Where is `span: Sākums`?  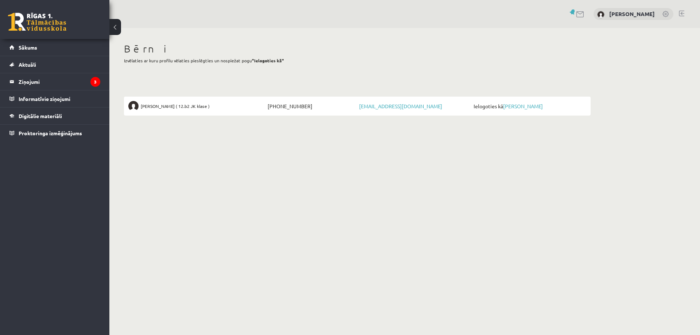 span: Sākums is located at coordinates (28, 47).